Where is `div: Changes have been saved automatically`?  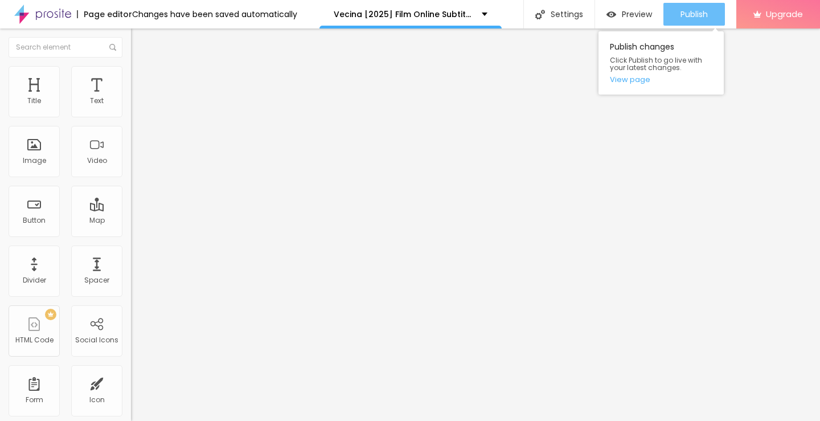 div: Changes have been saved automatically is located at coordinates (215, 14).